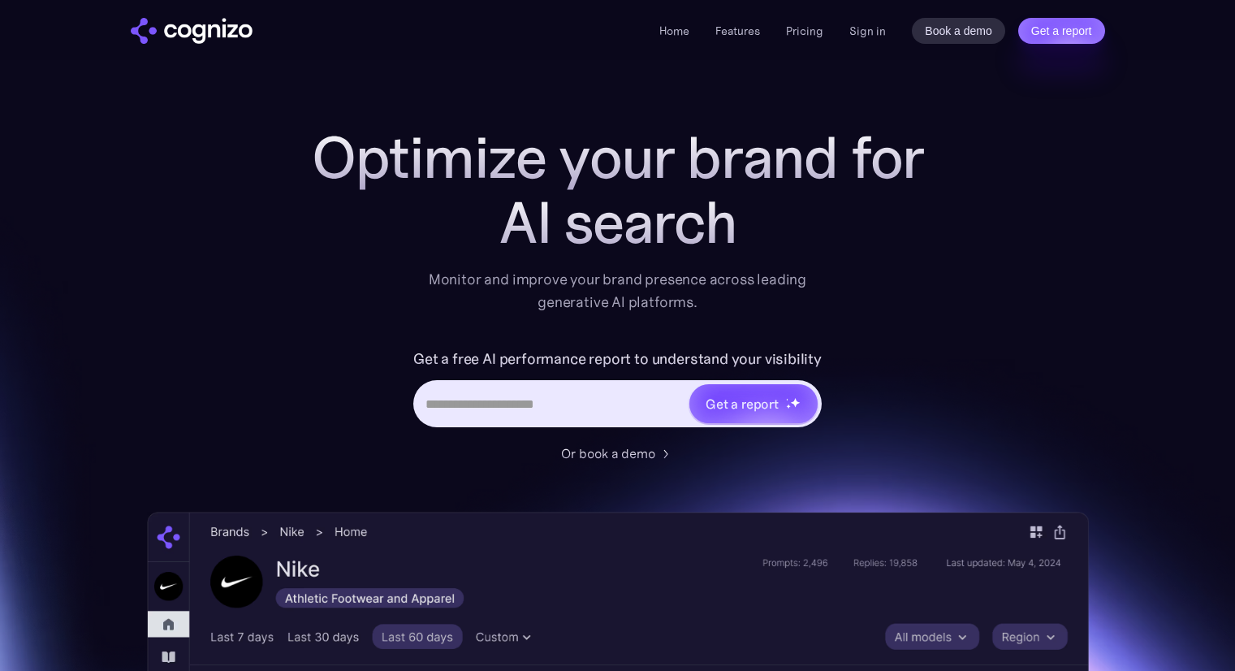 This screenshot has width=1235, height=671. Describe the element at coordinates (608, 453) in the screenshot. I see `div: Or book a demo` at that location.